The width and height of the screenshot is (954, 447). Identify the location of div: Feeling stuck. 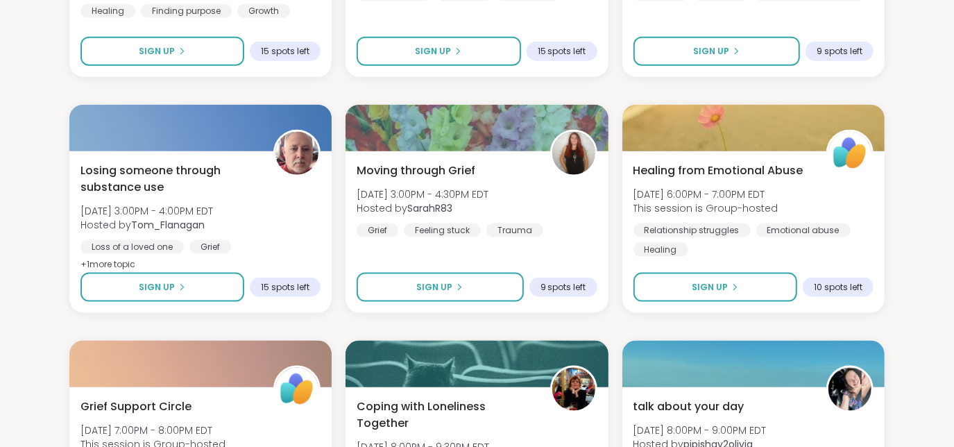
(442, 230).